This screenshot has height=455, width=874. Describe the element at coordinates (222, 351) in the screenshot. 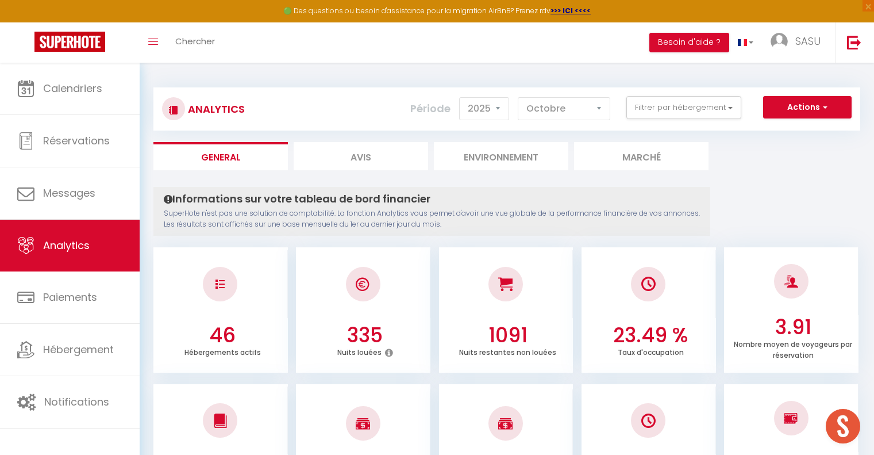

I see `p: Hébergements actifs` at that location.